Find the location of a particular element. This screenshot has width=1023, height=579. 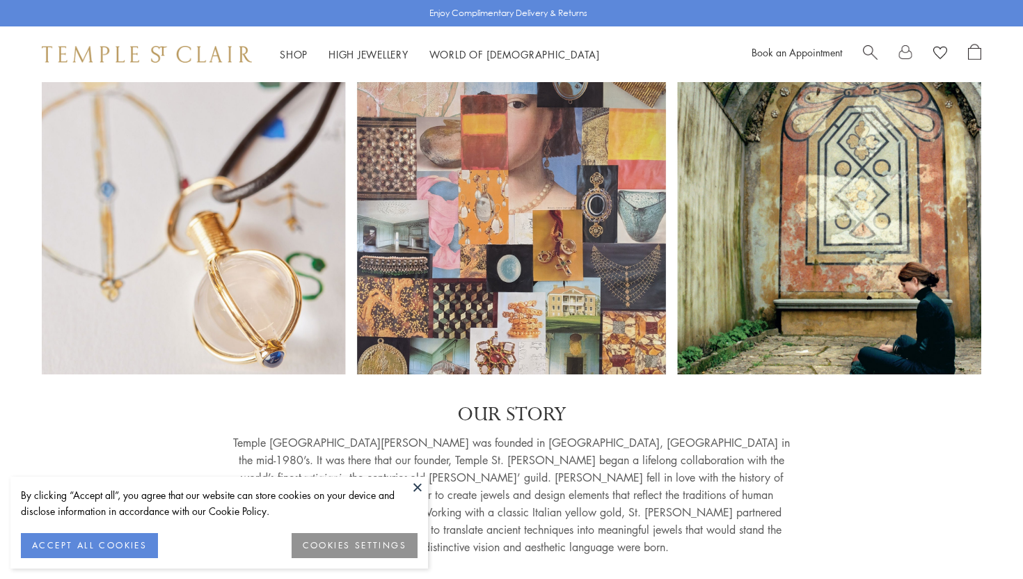

a: Open Shopping Bag is located at coordinates (975, 54).